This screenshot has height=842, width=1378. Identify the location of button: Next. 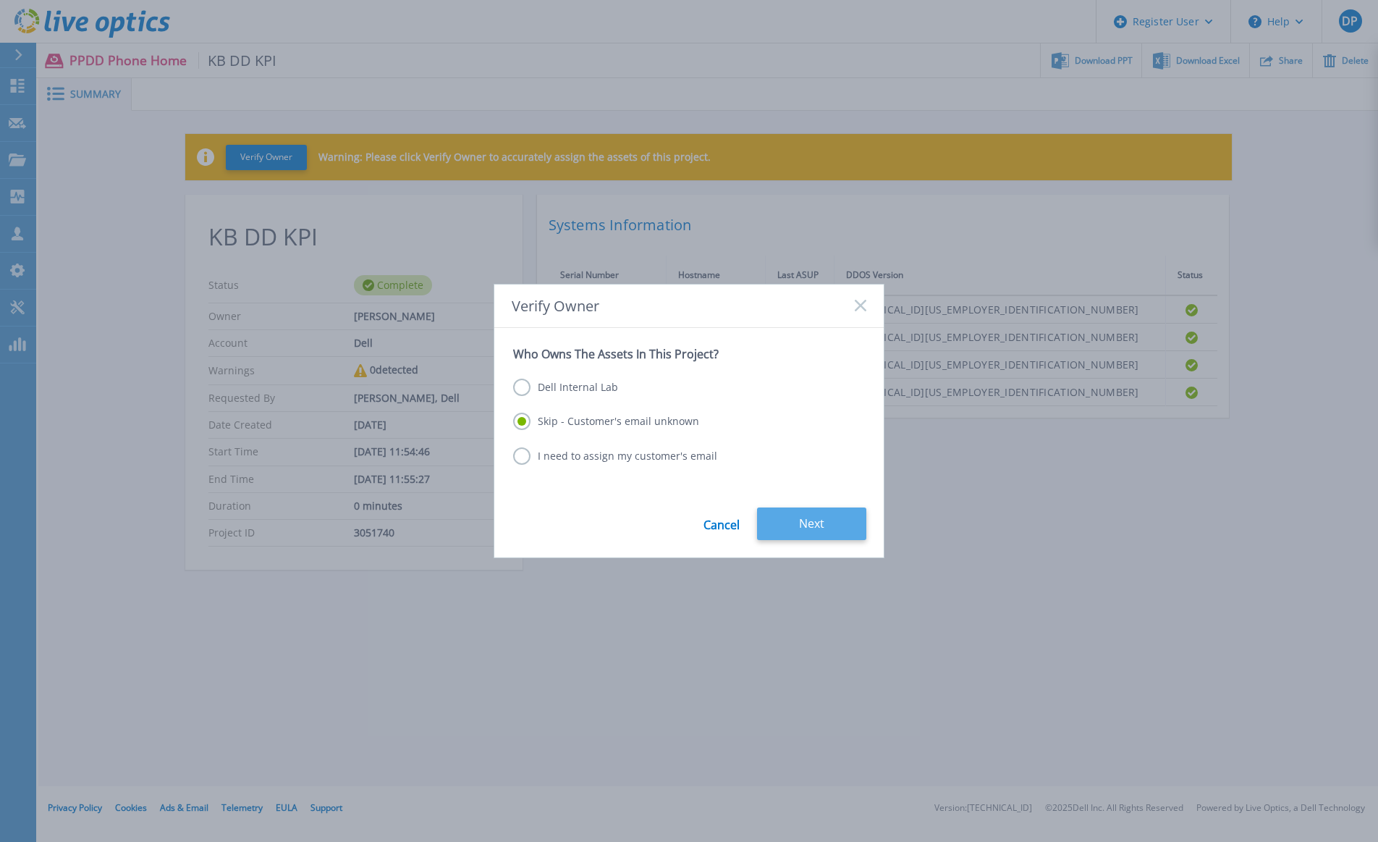
(811, 523).